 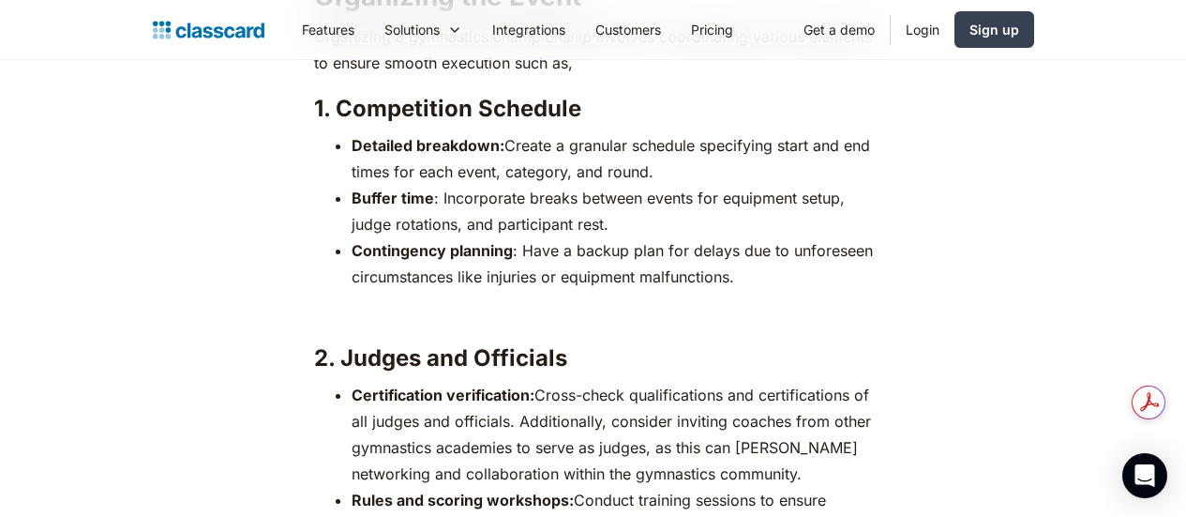 I want to click on li: : Incorporate breaks between events for equipment setup, judge rotations, and participant rest., so click(x=612, y=211).